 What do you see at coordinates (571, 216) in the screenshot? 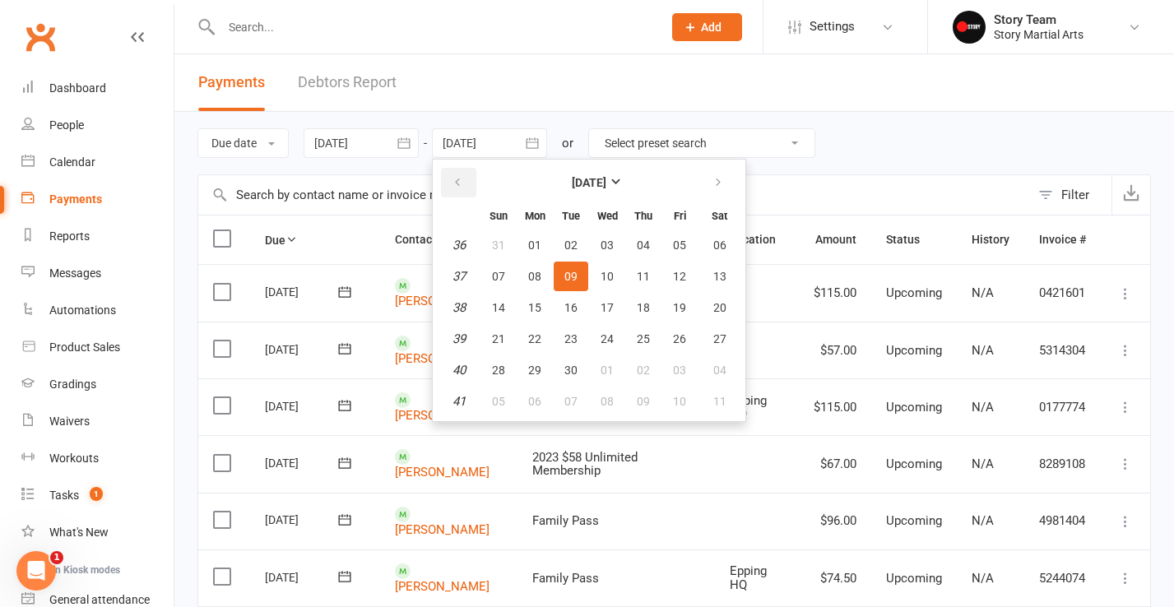
I see `small: Tuesday` at bounding box center [571, 216].